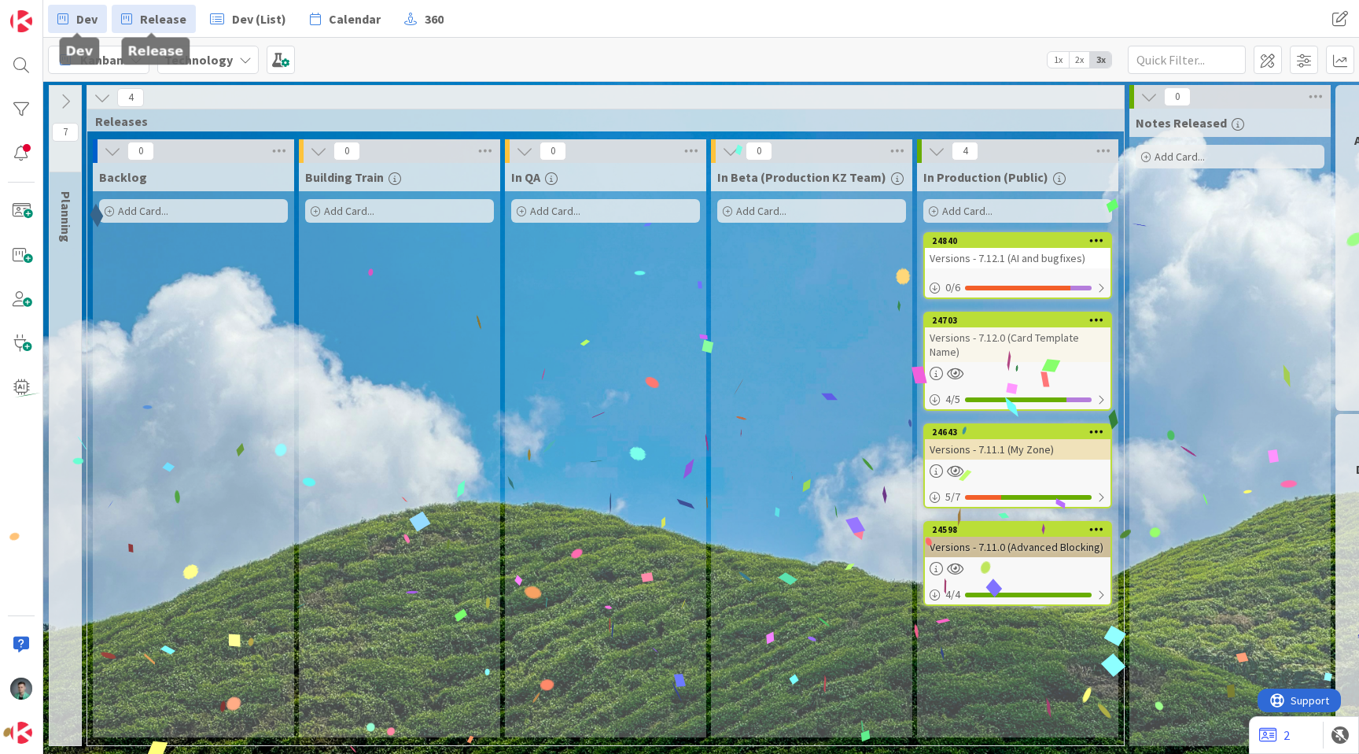 The height and width of the screenshot is (754, 1359). I want to click on div: 5/7, so click(1018, 496).